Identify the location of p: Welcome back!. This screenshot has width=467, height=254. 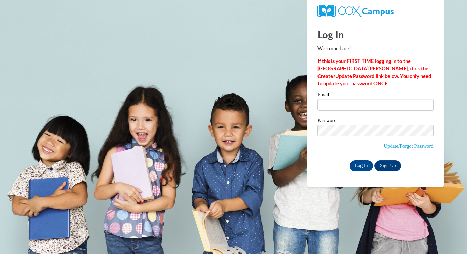
(376, 48).